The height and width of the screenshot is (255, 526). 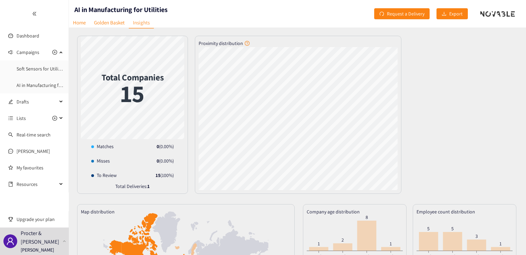 What do you see at coordinates (298, 43) in the screenshot?
I see `div: Proximity distribution` at bounding box center [298, 43].